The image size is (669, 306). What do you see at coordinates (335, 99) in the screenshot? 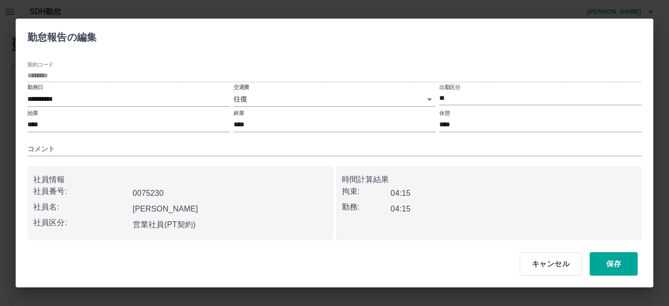
I see `div: 往復` at bounding box center [335, 99].